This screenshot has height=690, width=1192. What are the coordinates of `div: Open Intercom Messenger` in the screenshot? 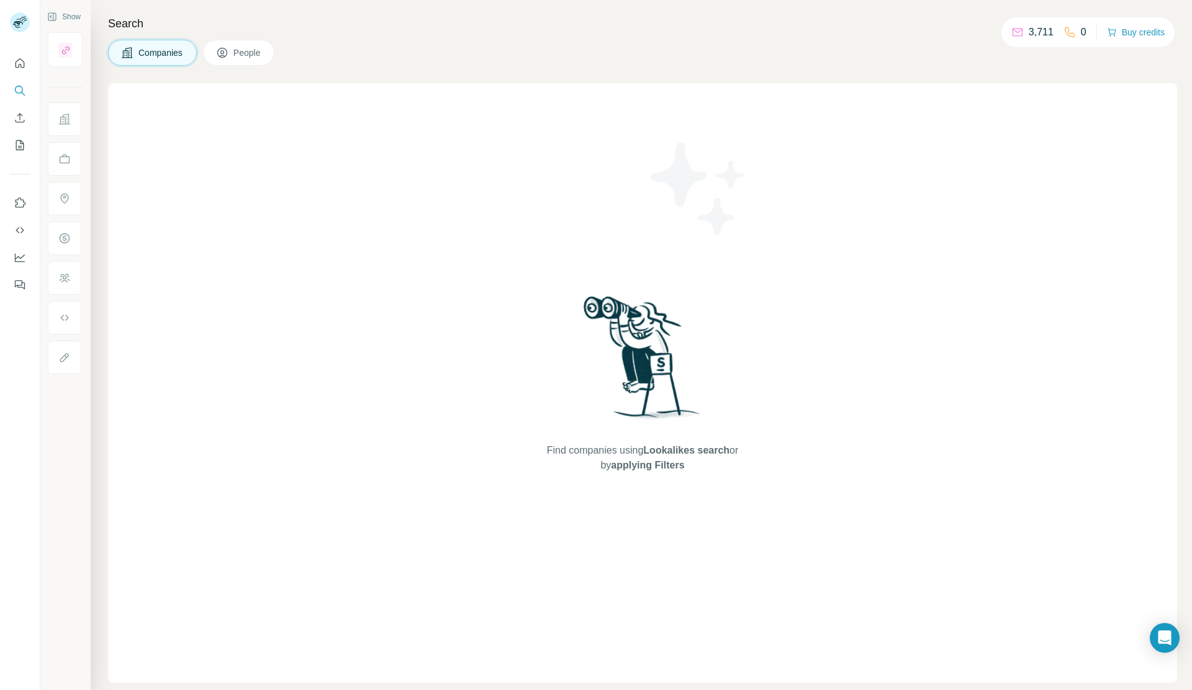 It's located at (1164, 638).